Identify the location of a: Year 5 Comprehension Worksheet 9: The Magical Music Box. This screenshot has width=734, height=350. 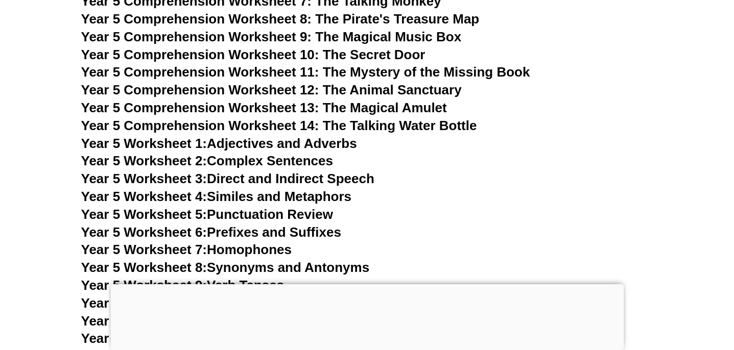
(271, 37).